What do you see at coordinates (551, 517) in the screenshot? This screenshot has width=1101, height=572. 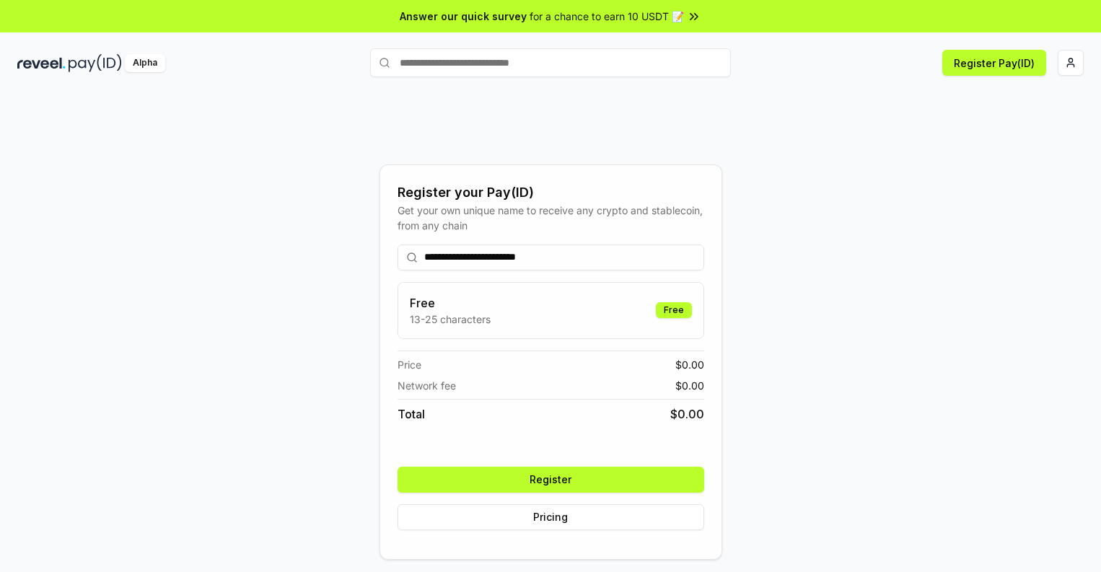 I see `button: Pricing` at bounding box center [551, 517].